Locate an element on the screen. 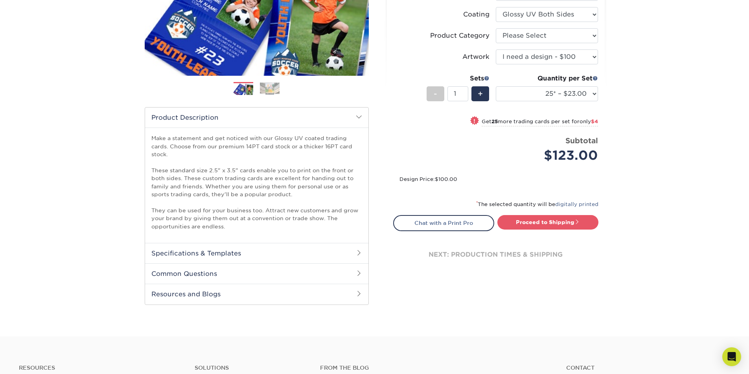 The height and width of the screenshot is (374, 749). span: $4 is located at coordinates (594, 121).